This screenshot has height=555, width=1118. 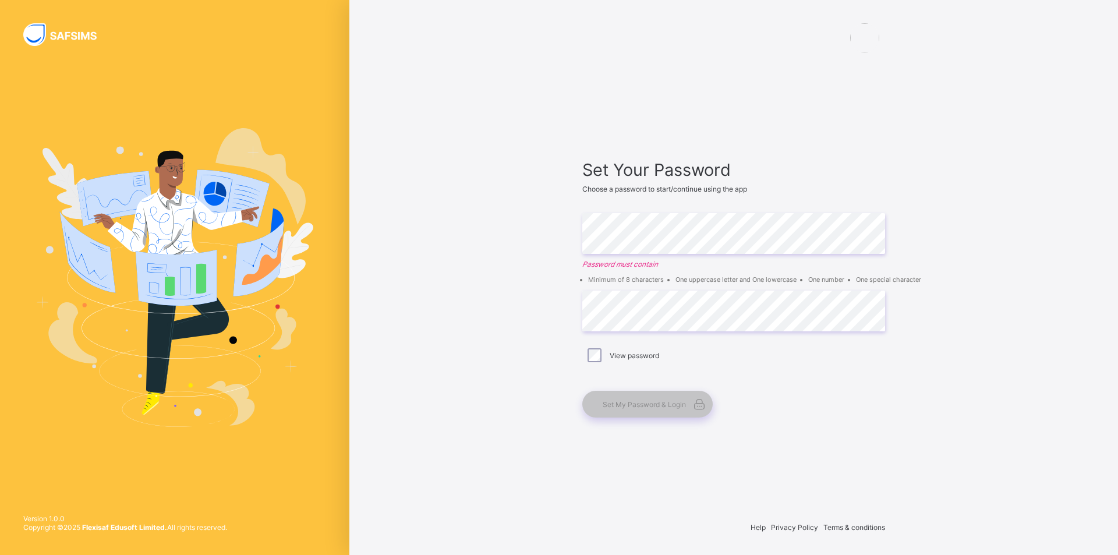 I want to click on span: Choose a password to start/continue using the app, so click(x=664, y=189).